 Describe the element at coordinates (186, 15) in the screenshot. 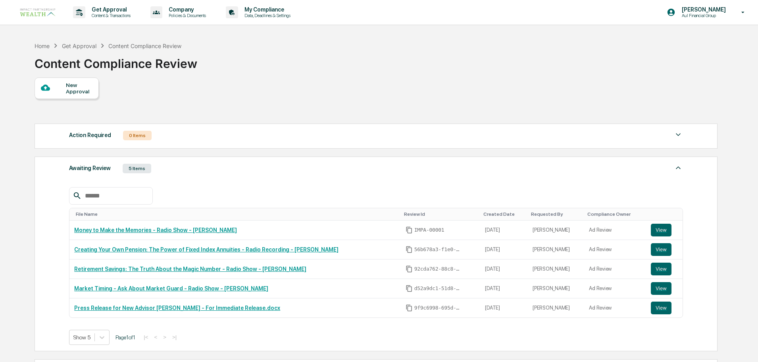

I see `p: Policies & Documents` at that location.